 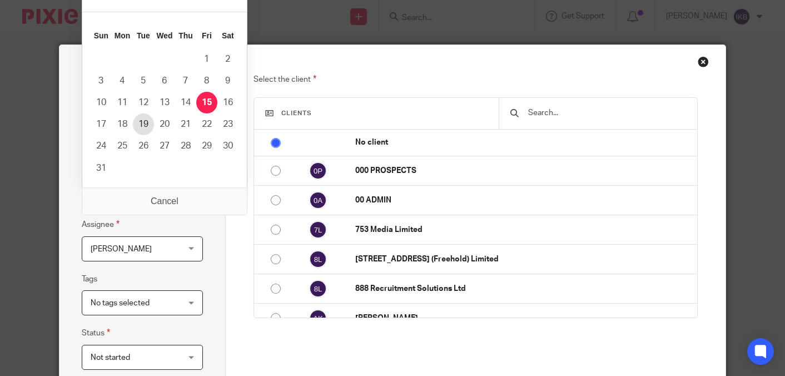 I want to click on button: 26, so click(x=143, y=146).